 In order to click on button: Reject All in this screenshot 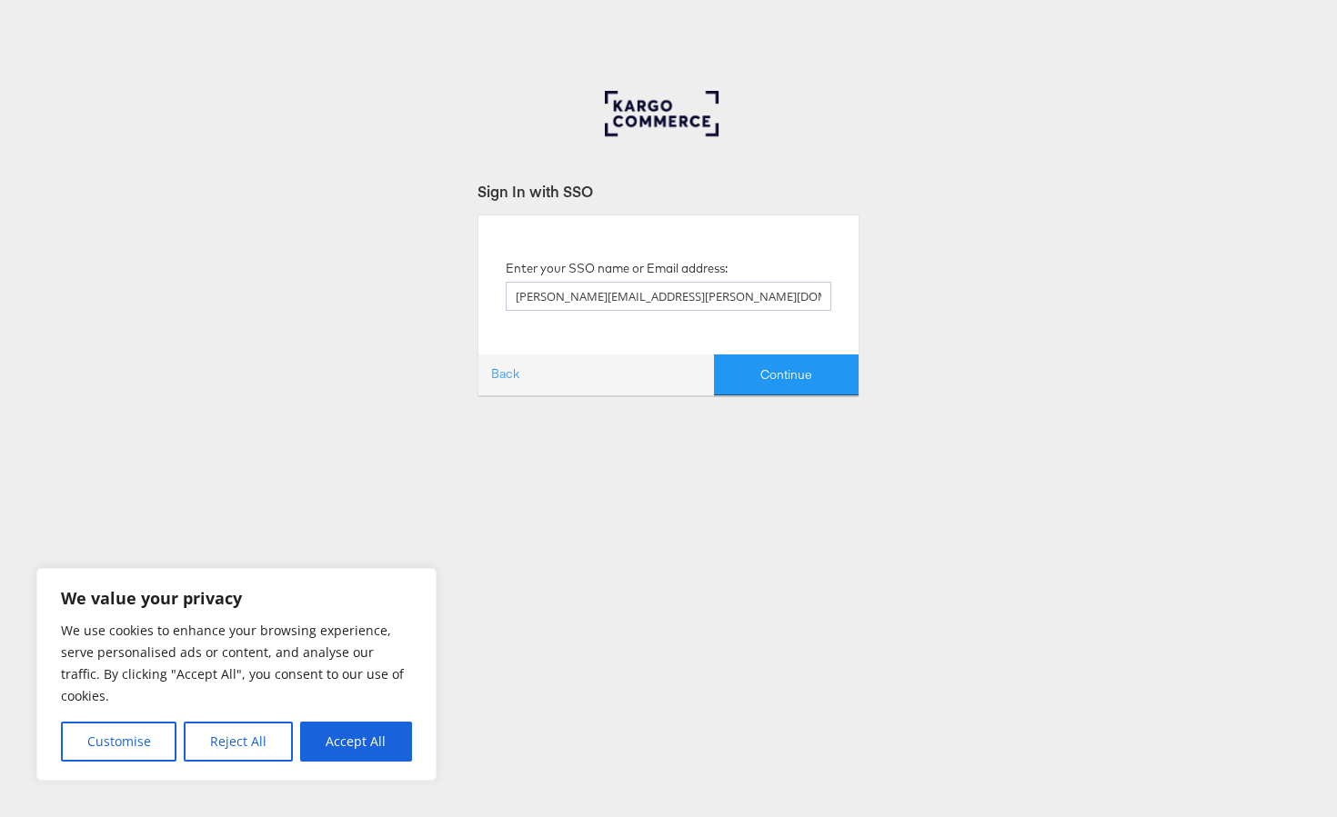, I will do `click(237, 742)`.